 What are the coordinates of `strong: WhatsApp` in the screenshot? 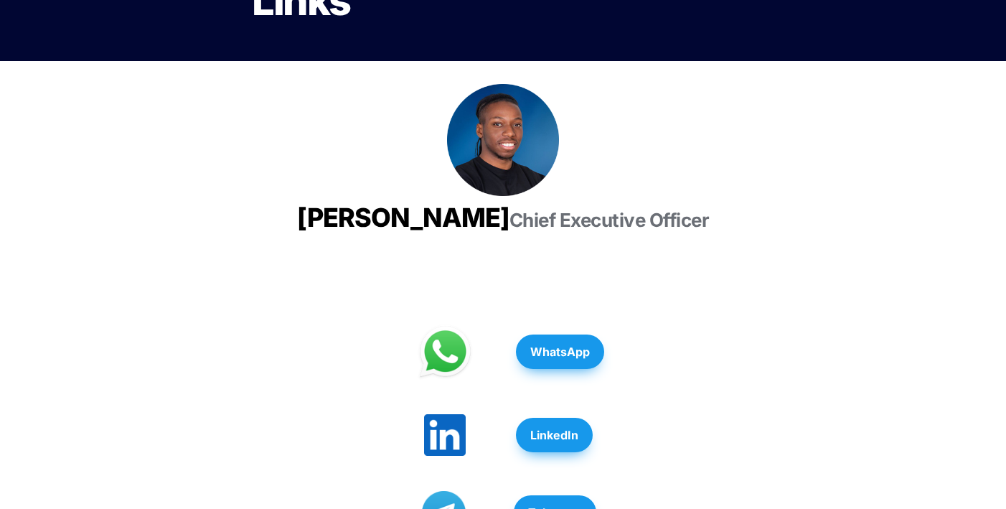 It's located at (560, 352).